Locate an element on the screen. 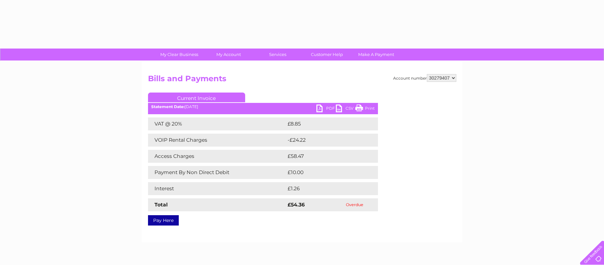 Image resolution: width=604 pixels, height=265 pixels. a: Current Invoice is located at coordinates (197, 98).